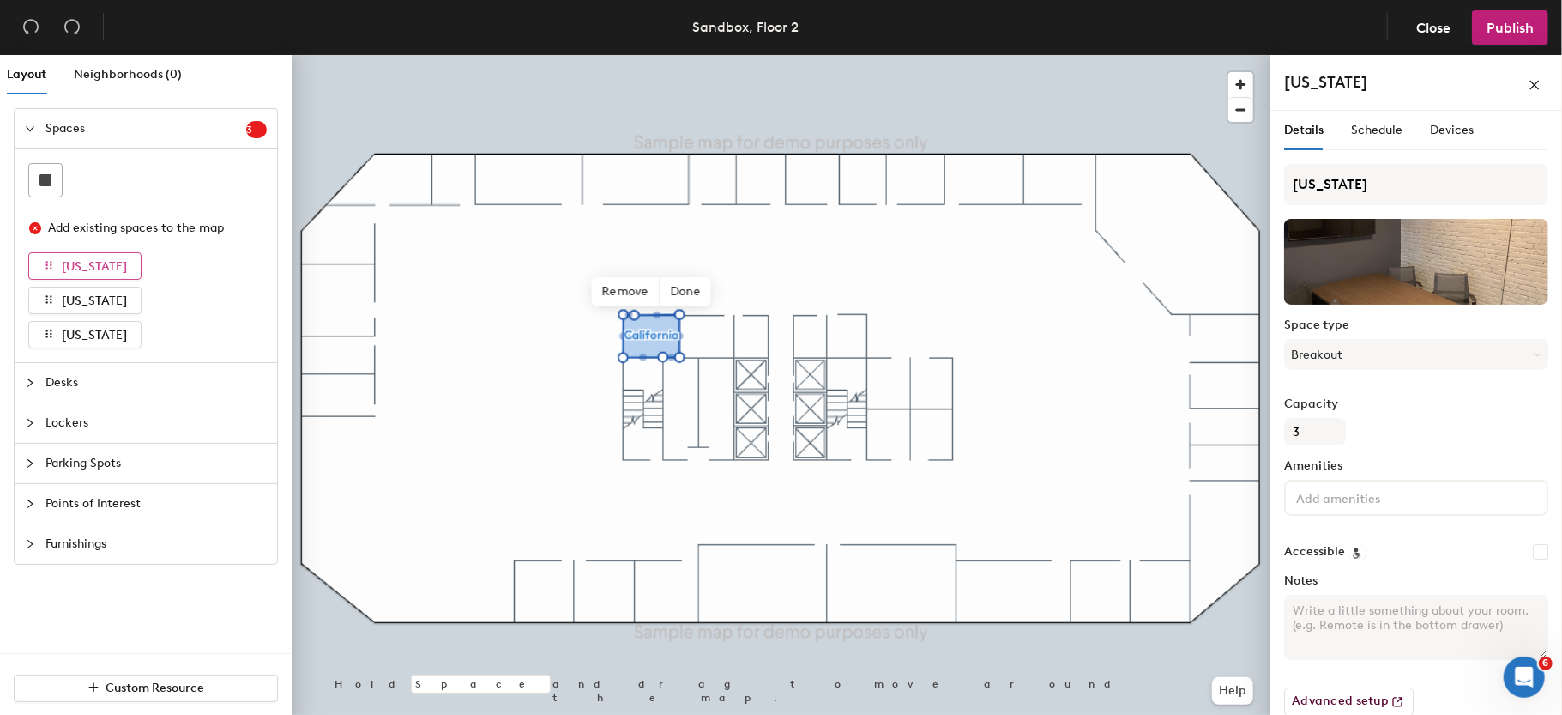 This screenshot has width=1562, height=715. What do you see at coordinates (128, 74) in the screenshot?
I see `span: Neighborhoods (0)` at bounding box center [128, 74].